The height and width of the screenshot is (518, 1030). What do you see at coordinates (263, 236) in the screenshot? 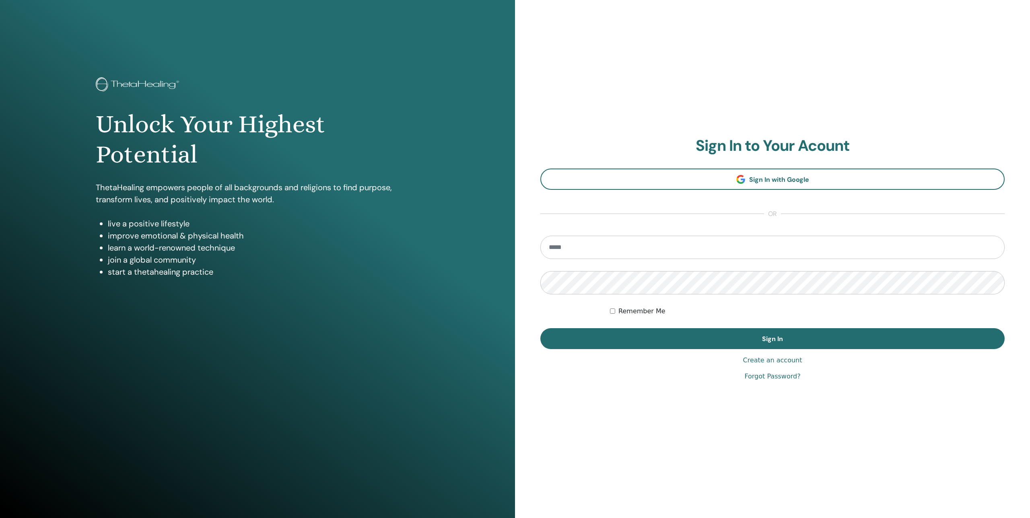
I see `li: improve emotional & physical health` at bounding box center [263, 236].